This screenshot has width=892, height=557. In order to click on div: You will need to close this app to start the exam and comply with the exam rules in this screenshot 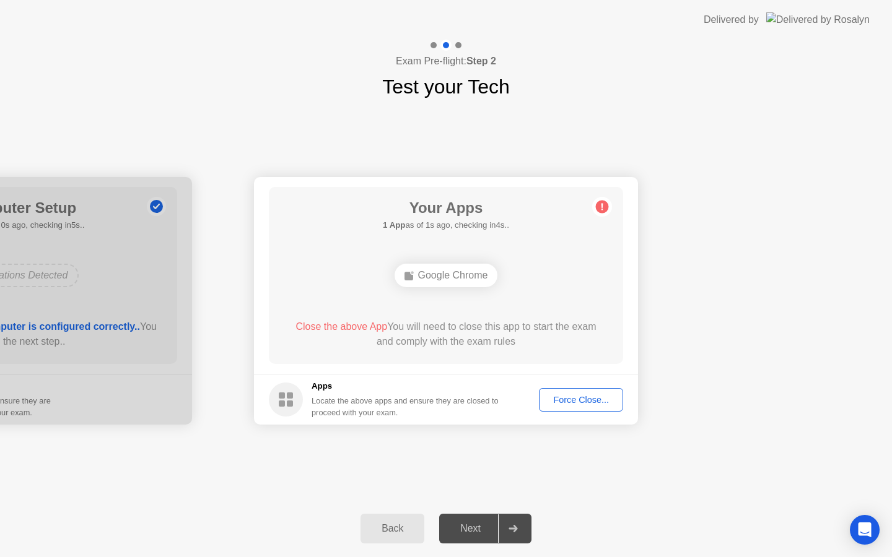, I will do `click(446, 334)`.